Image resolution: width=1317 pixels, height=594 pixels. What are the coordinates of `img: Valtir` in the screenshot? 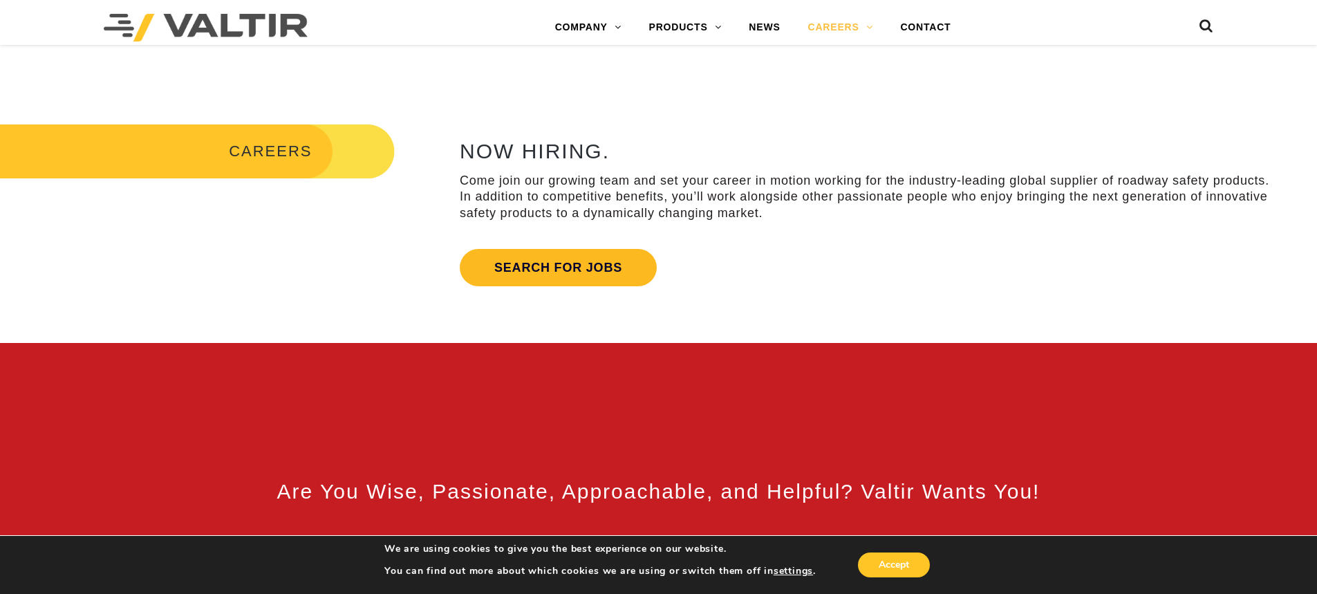 It's located at (205, 28).